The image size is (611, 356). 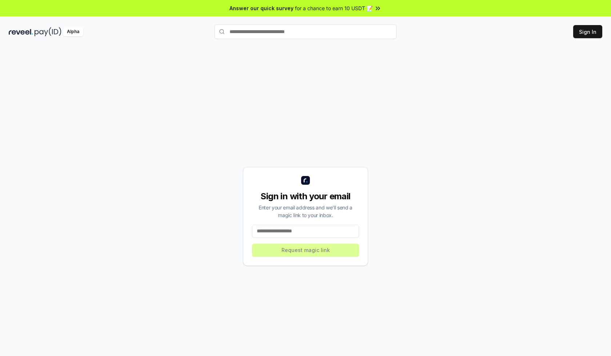 I want to click on span: Answer our quick survey, so click(x=262, y=8).